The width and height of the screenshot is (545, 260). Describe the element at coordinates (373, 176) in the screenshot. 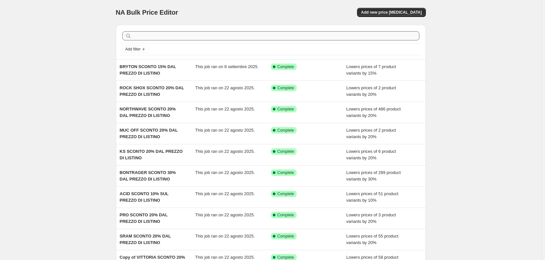

I see `span: Lowers prices of 289 product variants by 30%` at that location.